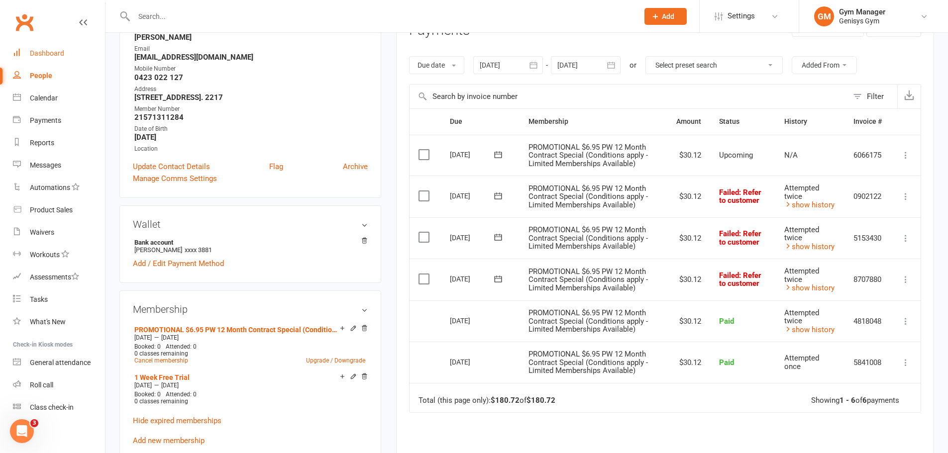 This screenshot has height=453, width=948. Describe the element at coordinates (810, 121) in the screenshot. I see `th: History` at that location.